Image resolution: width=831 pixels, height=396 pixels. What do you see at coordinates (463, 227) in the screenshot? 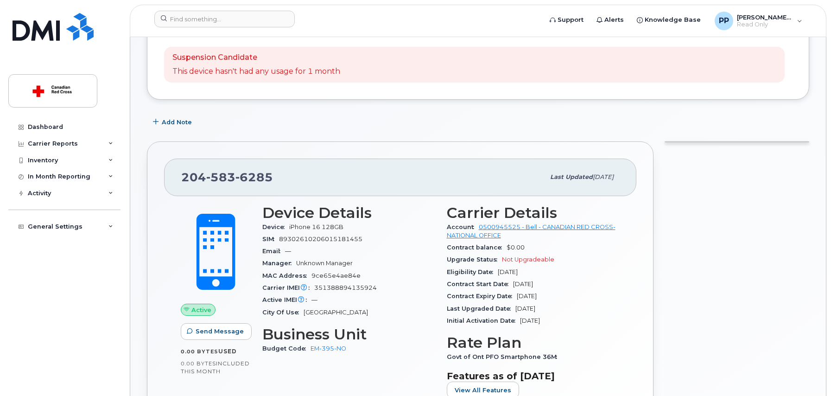
I see `span: Account` at bounding box center [463, 227].